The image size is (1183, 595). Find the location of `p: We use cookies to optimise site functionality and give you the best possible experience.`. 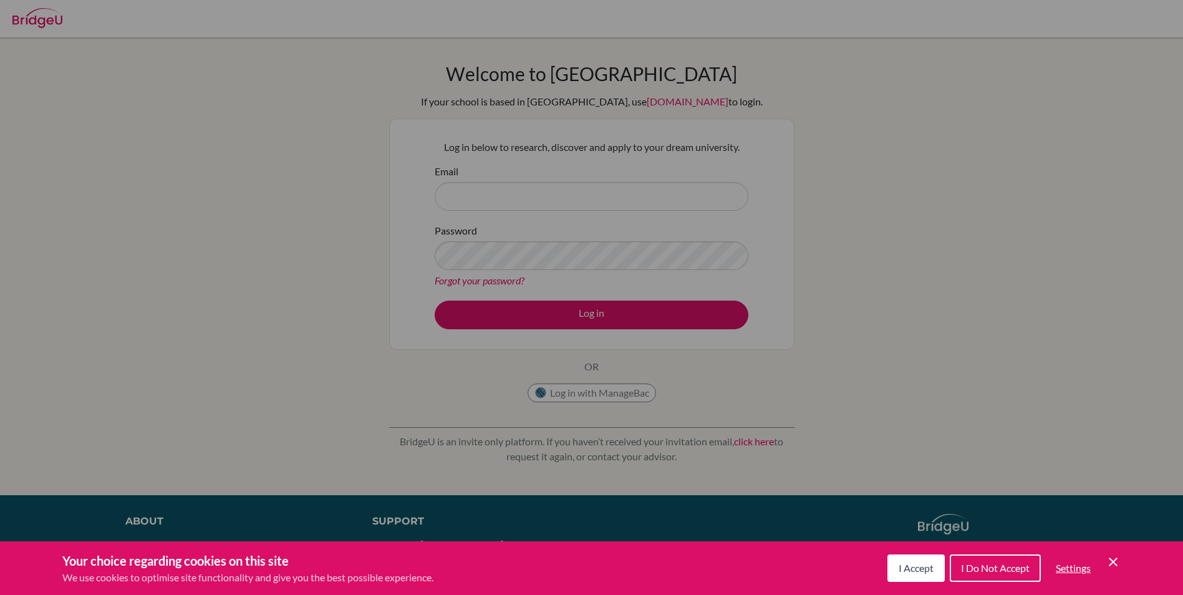

p: We use cookies to optimise site functionality and give you the best possible experience. is located at coordinates (247, 577).